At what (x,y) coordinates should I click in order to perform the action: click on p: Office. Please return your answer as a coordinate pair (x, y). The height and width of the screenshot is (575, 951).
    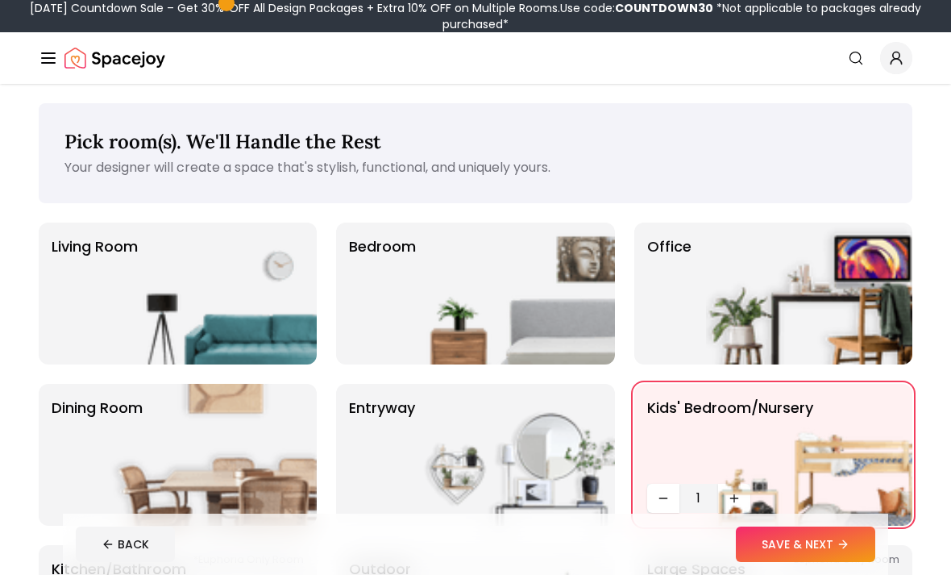
    Looking at the image, I should click on (669, 293).